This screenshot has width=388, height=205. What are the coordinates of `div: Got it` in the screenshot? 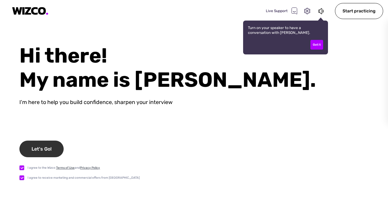 It's located at (317, 45).